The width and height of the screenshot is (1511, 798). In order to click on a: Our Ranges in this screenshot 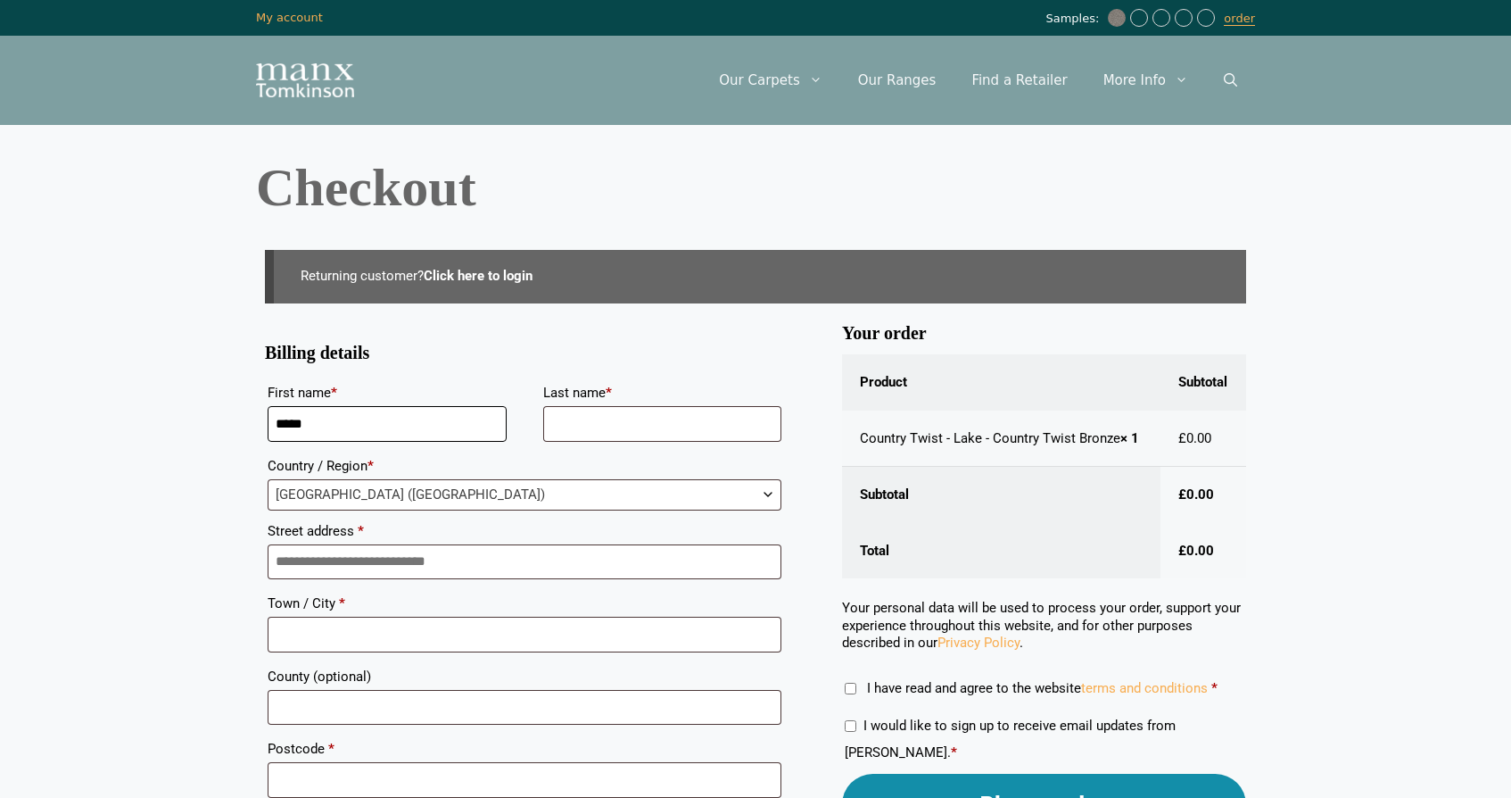, I will do `click(898, 80)`.